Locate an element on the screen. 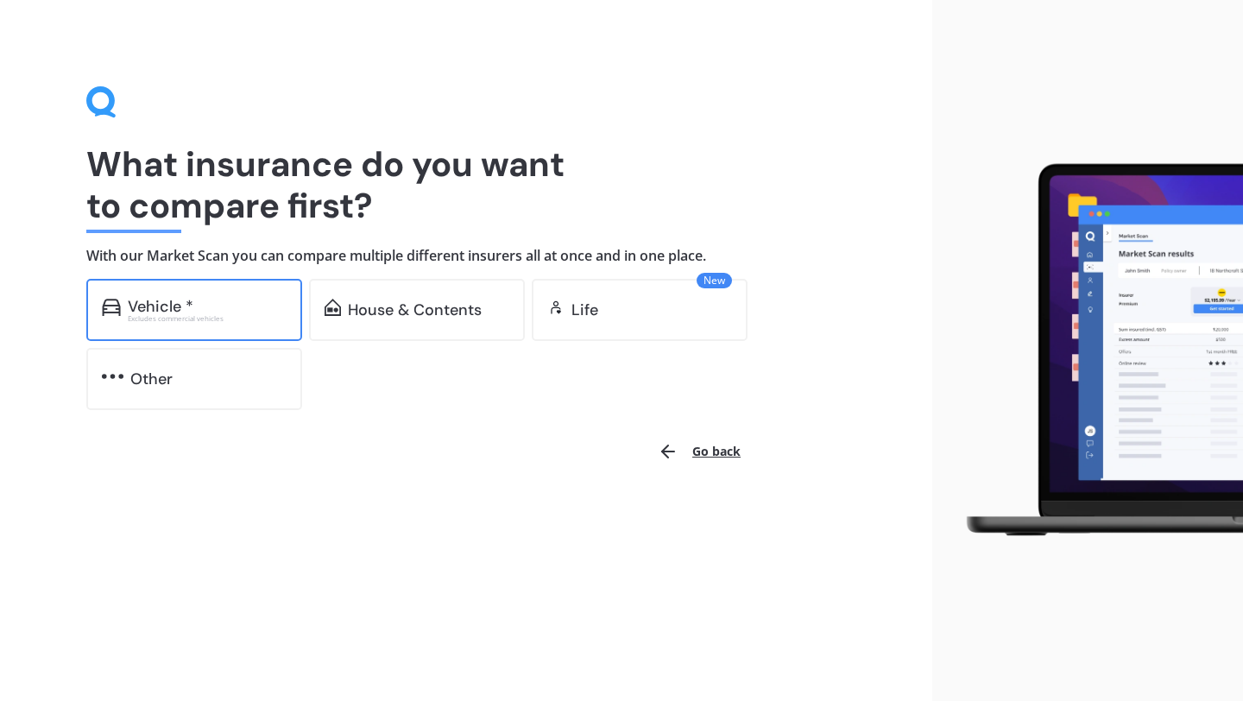  div: Life is located at coordinates (584, 310).